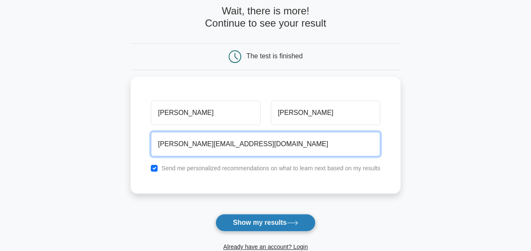 The width and height of the screenshot is (531, 251). Describe the element at coordinates (265, 144) in the screenshot. I see `input: Email` at that location.